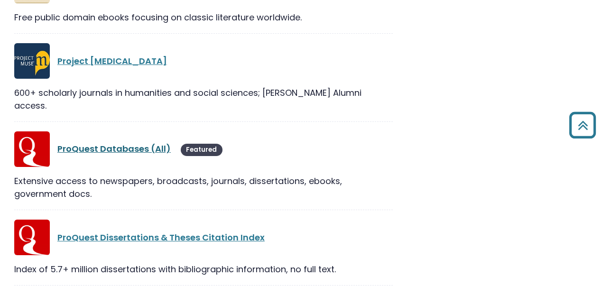 The height and width of the screenshot is (286, 602). I want to click on div: Index of 5.7+ million dissertations with bibliographic information, no full text., so click(203, 269).